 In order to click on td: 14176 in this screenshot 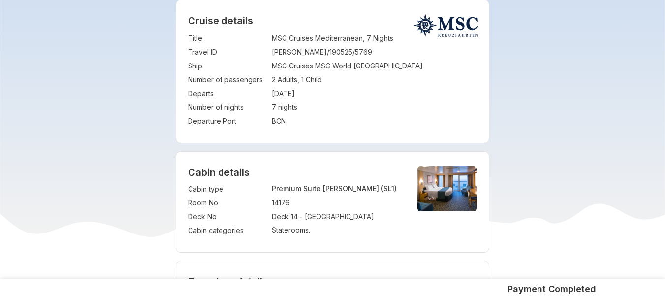, I will do `click(336, 203)`.